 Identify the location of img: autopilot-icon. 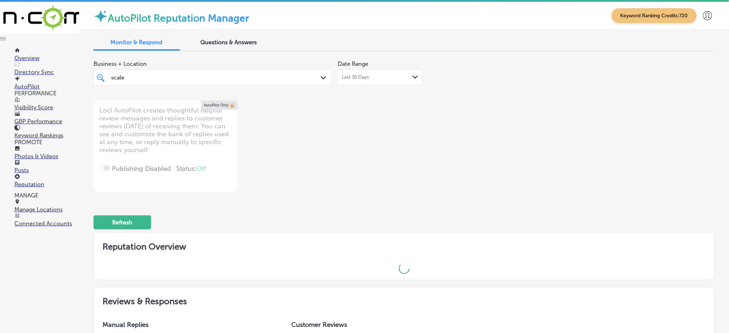
(101, 16).